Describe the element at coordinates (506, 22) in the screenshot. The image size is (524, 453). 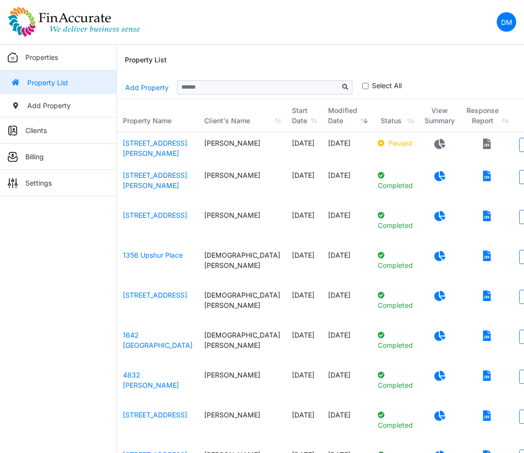
I see `p: DM` at that location.